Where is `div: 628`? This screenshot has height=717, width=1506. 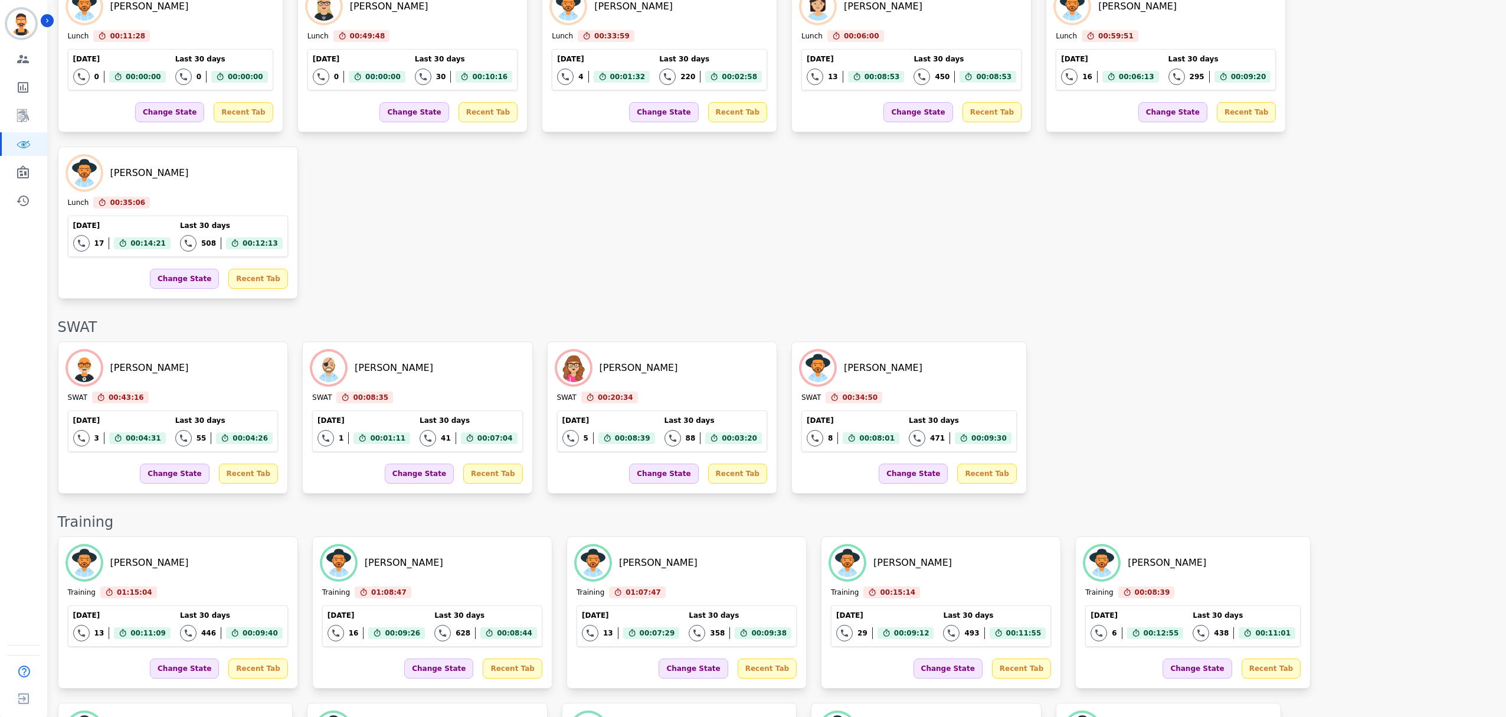
div: 628 is located at coordinates (463, 633).